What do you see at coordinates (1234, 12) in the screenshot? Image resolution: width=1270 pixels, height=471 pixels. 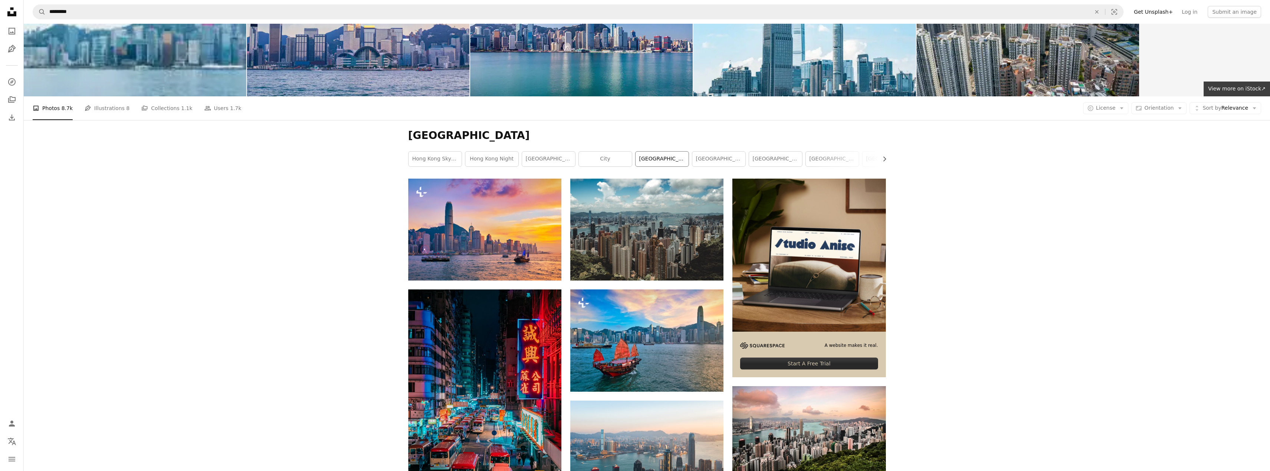 I see `button: Submit an image` at bounding box center [1234, 12].